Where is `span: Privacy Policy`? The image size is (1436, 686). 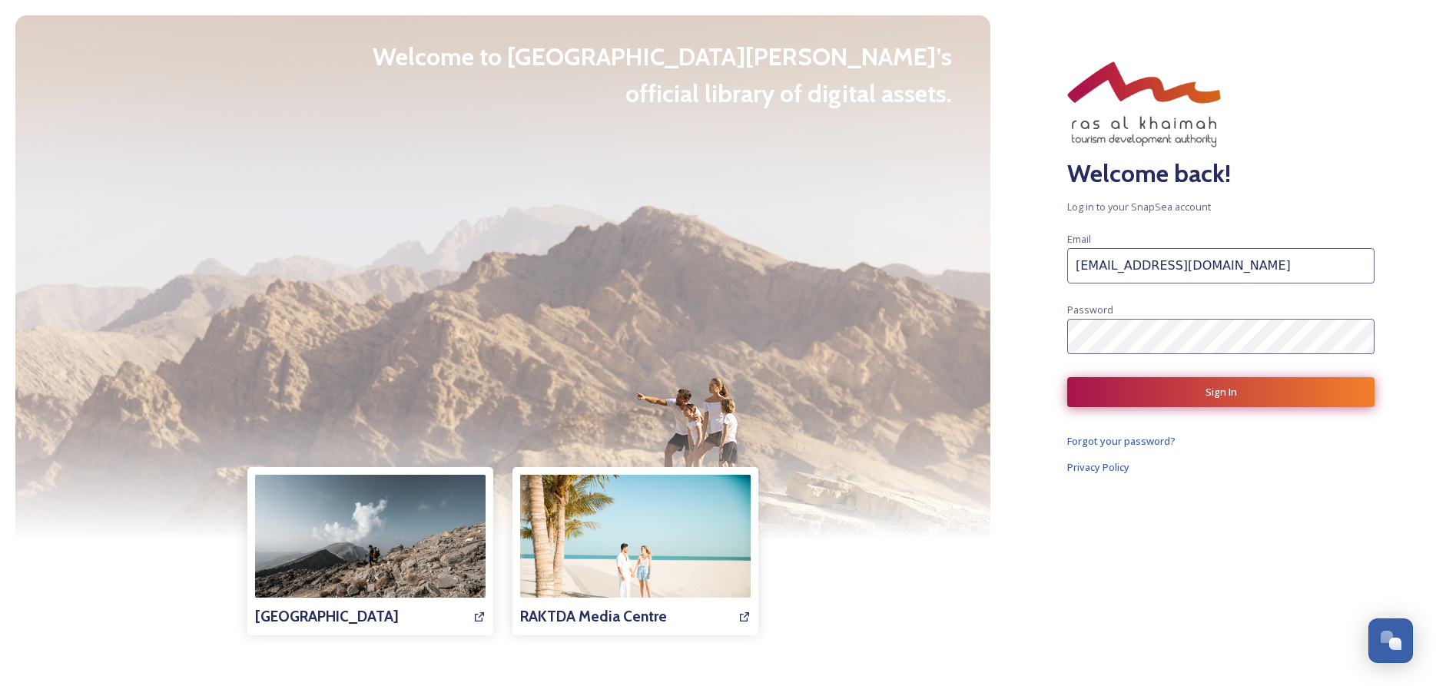
span: Privacy Policy is located at coordinates (1098, 467).